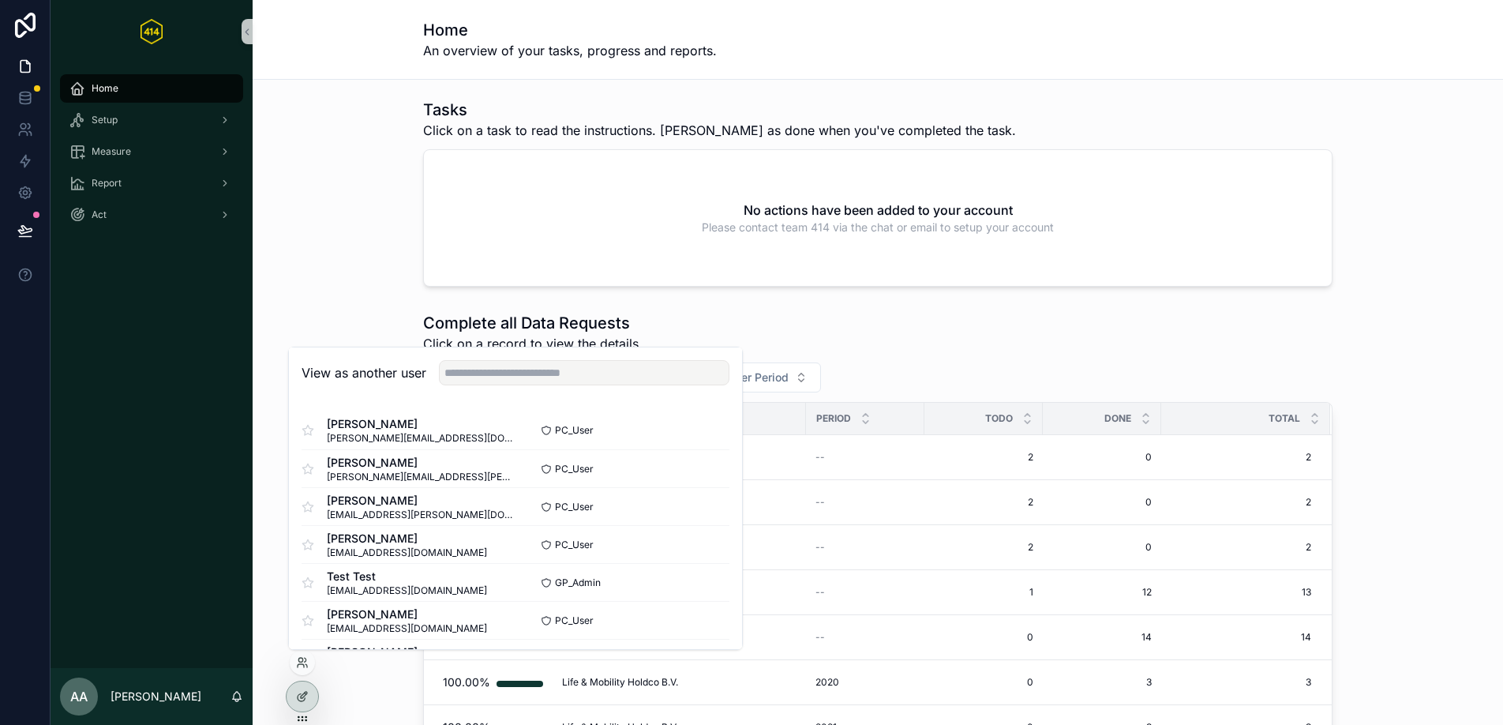  Describe the element at coordinates (111, 152) in the screenshot. I see `span: Measure` at that location.